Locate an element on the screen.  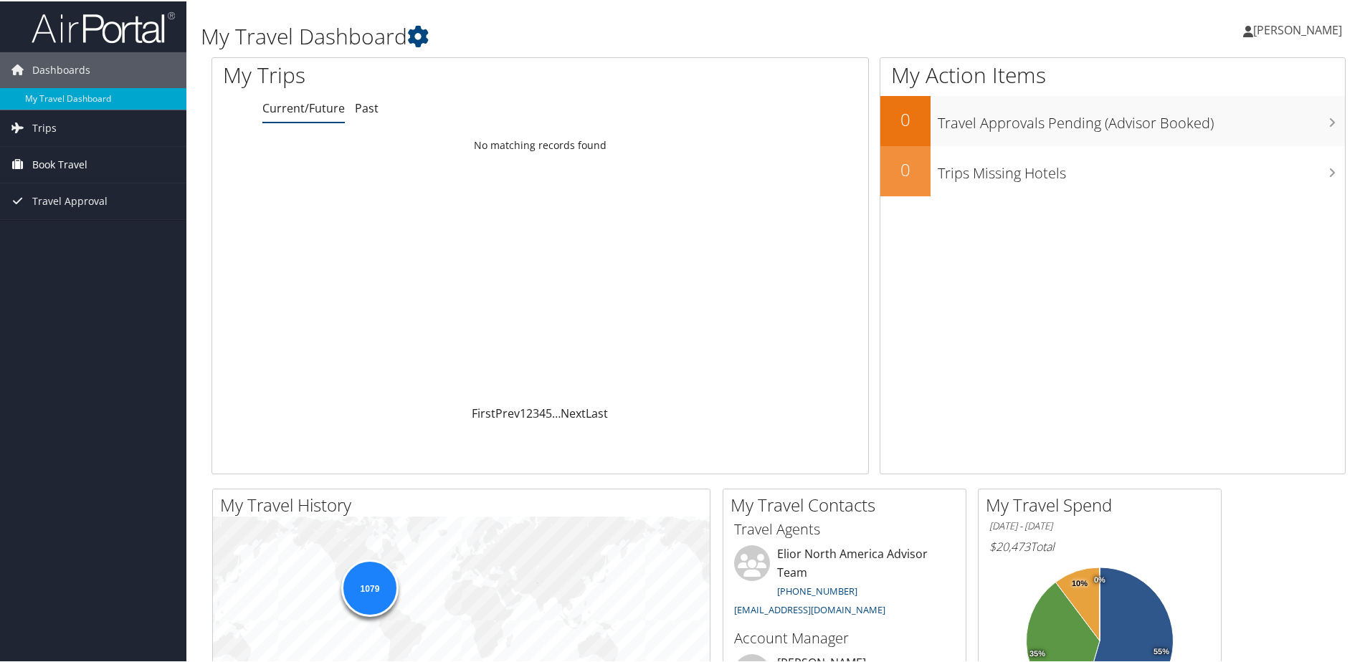
span: Dashboards is located at coordinates (61, 69).